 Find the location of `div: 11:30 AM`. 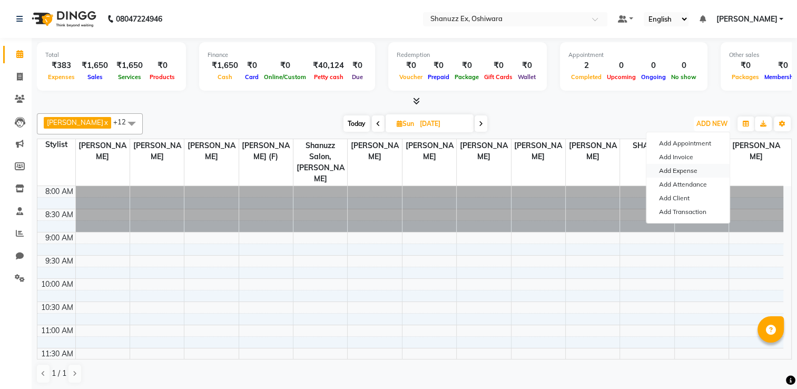

div: 11:30 AM is located at coordinates (57, 353).